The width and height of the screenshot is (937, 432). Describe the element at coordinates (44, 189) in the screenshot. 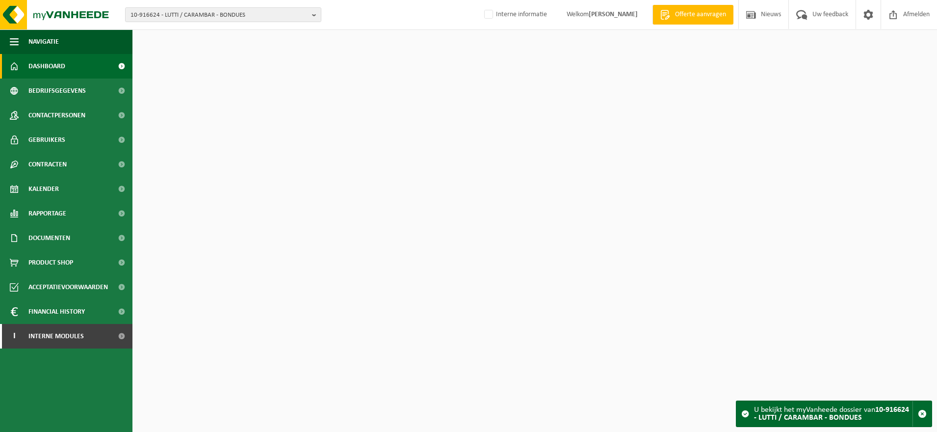

I see `span: Kalender` at that location.